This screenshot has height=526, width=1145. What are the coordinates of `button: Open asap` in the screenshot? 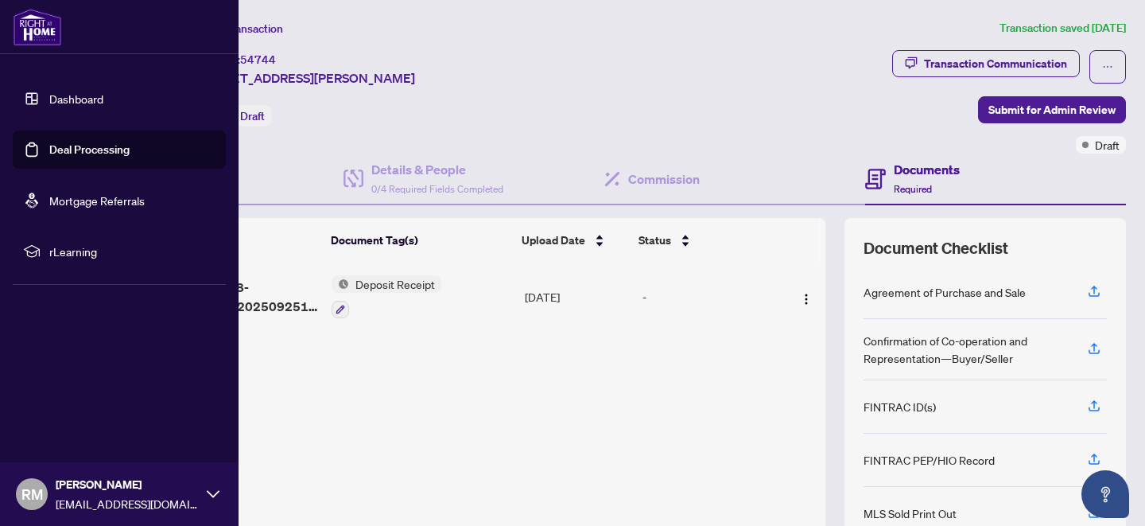 It's located at (1105, 494).